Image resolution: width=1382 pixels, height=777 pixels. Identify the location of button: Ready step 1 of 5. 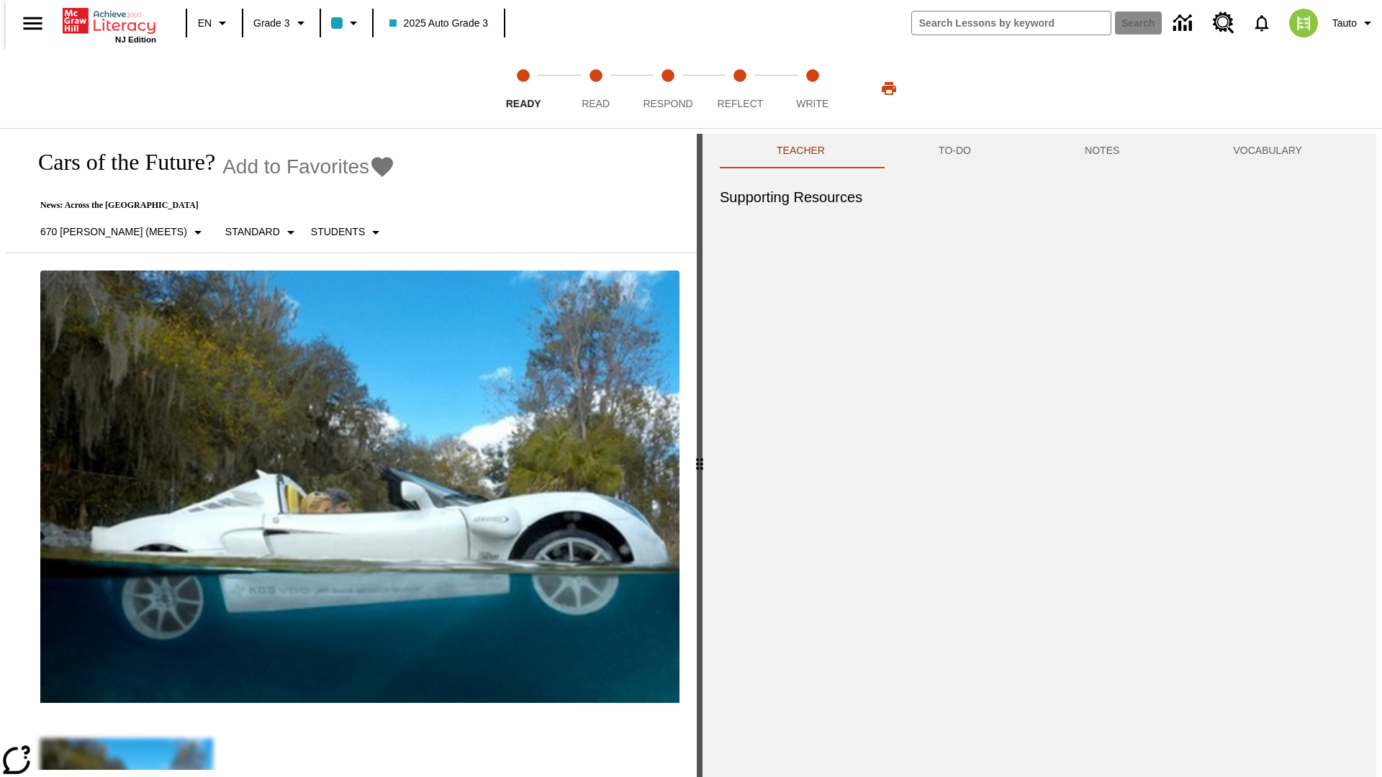
(523, 89).